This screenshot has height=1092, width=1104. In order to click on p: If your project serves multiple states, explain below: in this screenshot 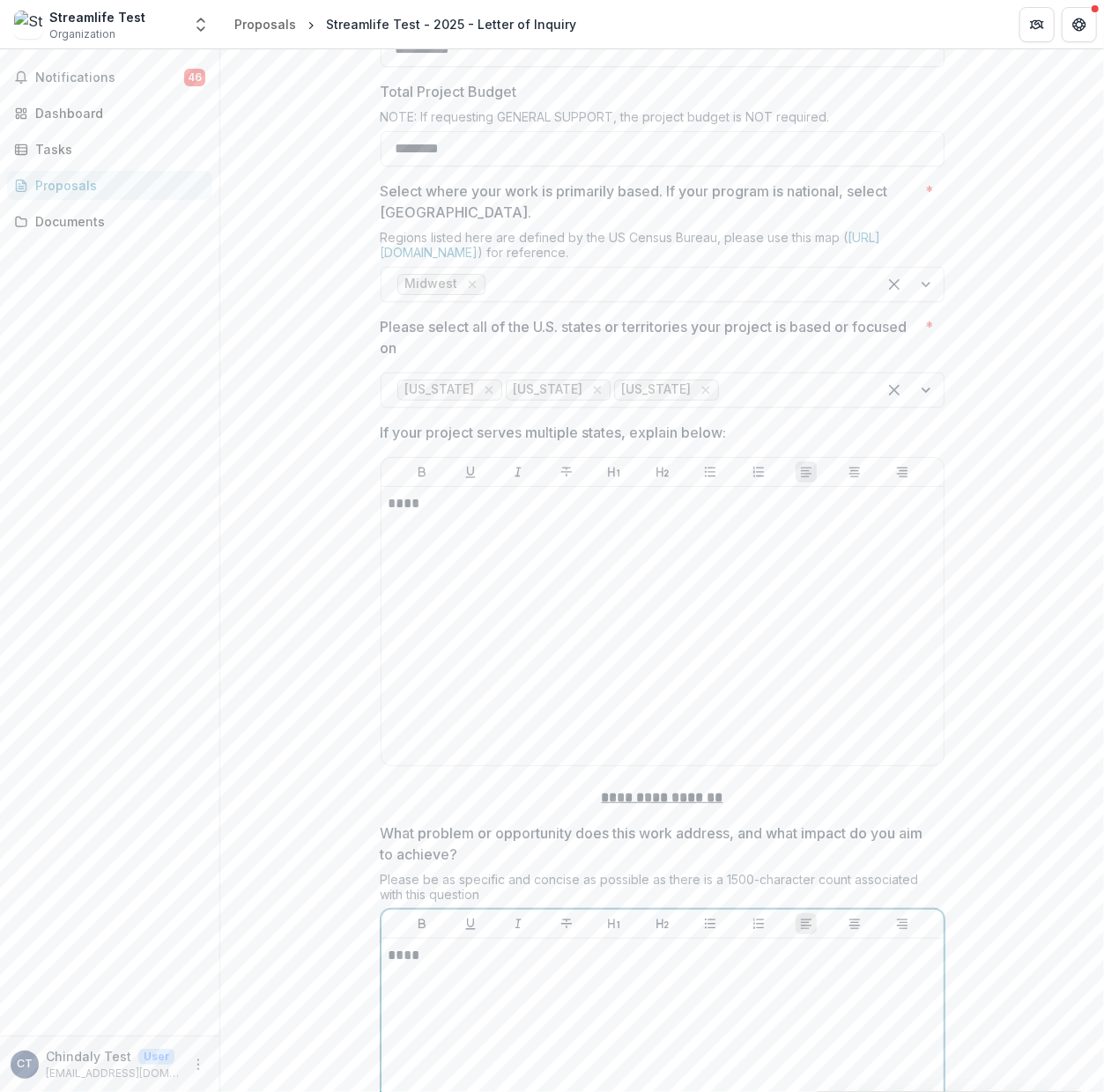, I will do `click(553, 432)`.